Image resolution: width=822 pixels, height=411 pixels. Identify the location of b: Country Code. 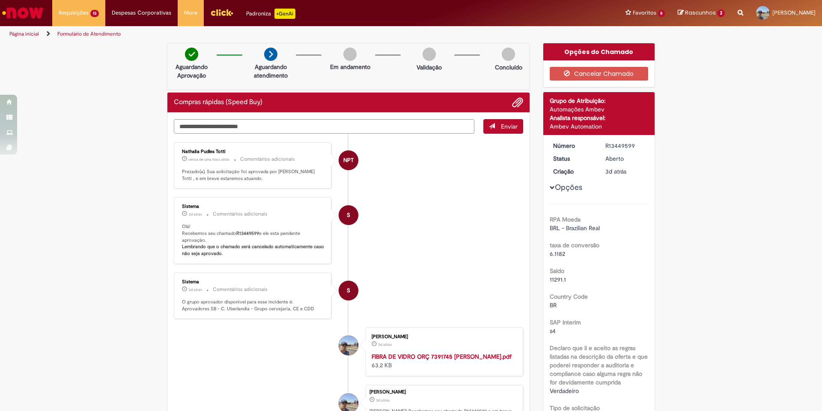
(569, 296).